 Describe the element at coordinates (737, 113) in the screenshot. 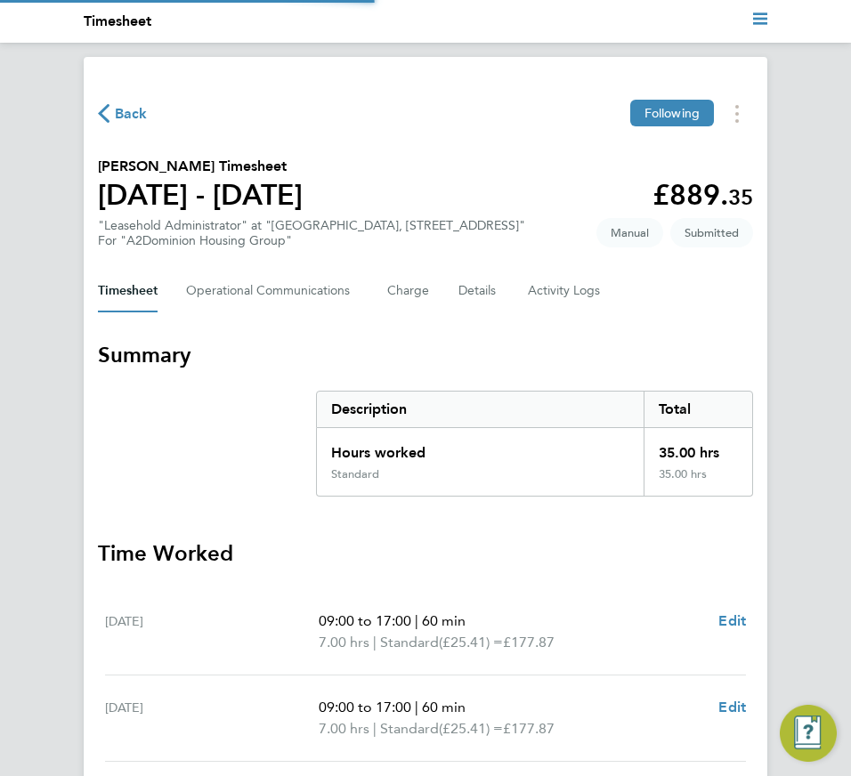

I see `button: Timesheets Menu` at that location.